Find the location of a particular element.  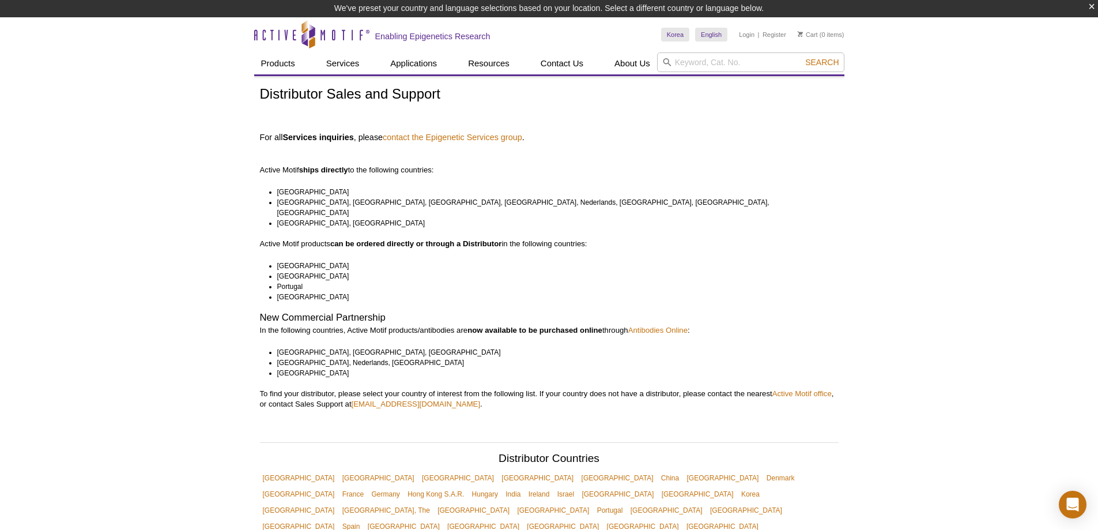

strong: Services inquiries is located at coordinates (318, 137).